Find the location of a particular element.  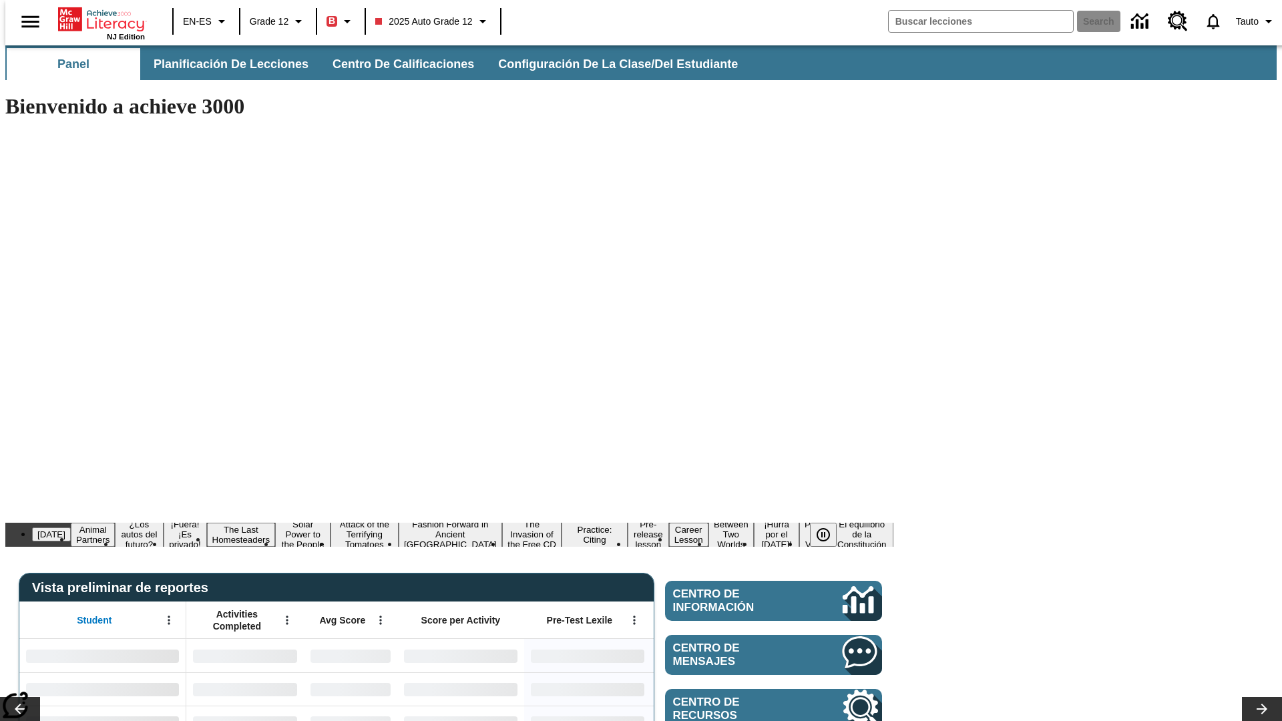

span: Configuración de la clase/del estudiante is located at coordinates (617, 64).